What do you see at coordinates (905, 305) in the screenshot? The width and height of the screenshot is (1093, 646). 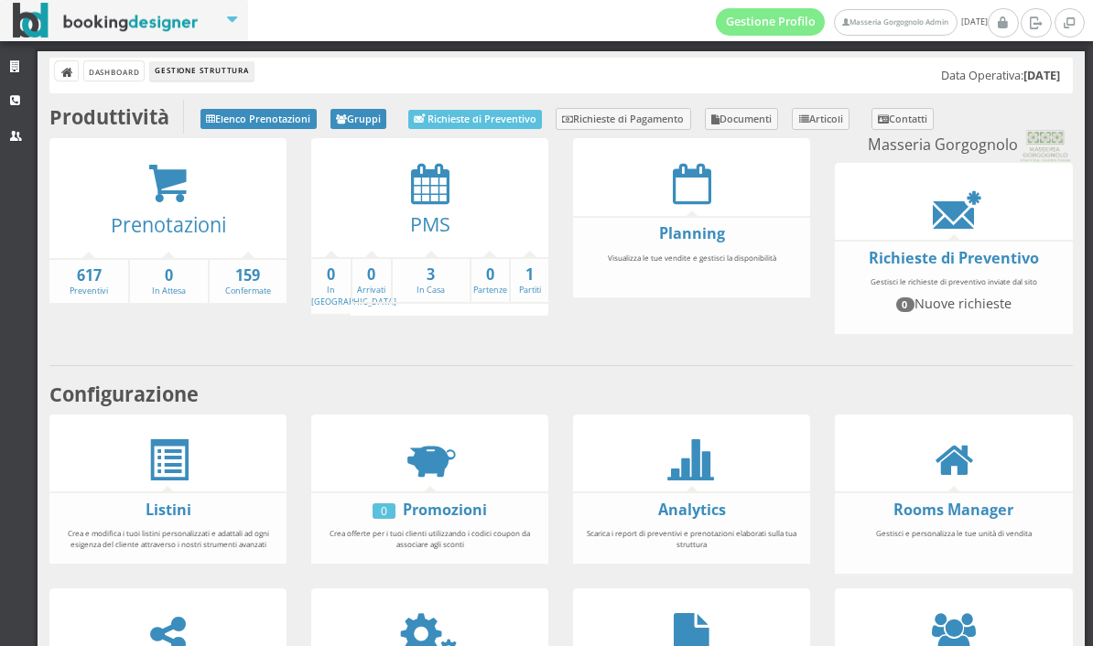 I see `span: 0` at bounding box center [905, 305].